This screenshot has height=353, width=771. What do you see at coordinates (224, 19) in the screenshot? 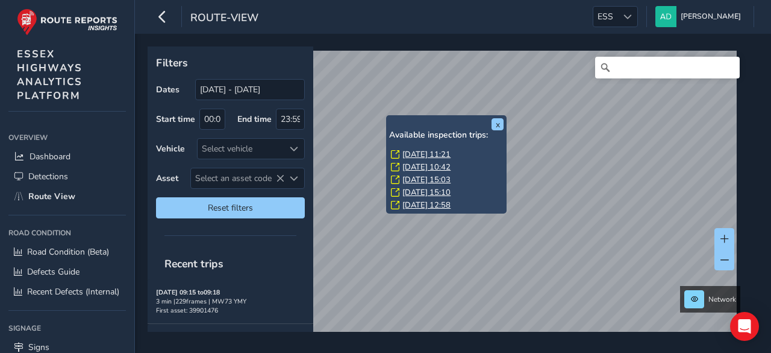
I see `span: route-view` at bounding box center [224, 19].